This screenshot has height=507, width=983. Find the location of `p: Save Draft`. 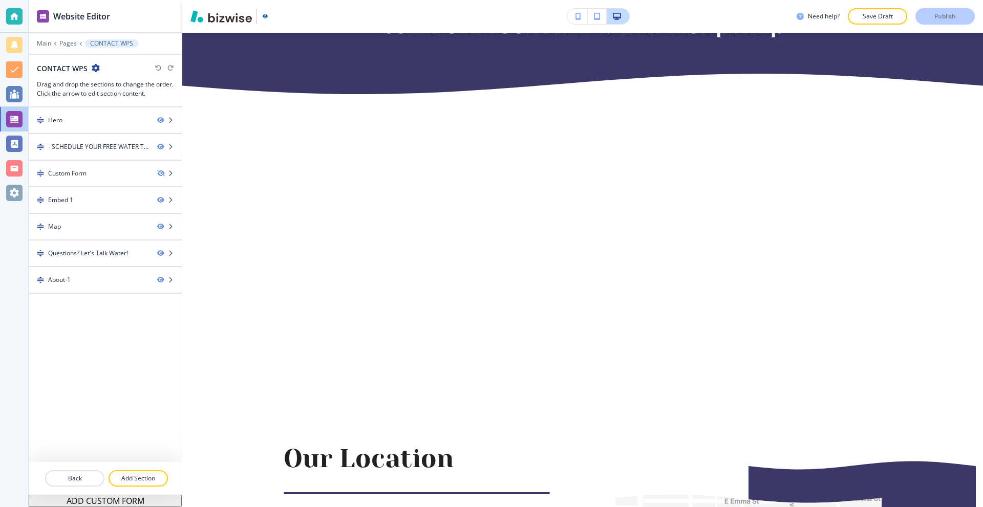

p: Save Draft is located at coordinates (877, 16).